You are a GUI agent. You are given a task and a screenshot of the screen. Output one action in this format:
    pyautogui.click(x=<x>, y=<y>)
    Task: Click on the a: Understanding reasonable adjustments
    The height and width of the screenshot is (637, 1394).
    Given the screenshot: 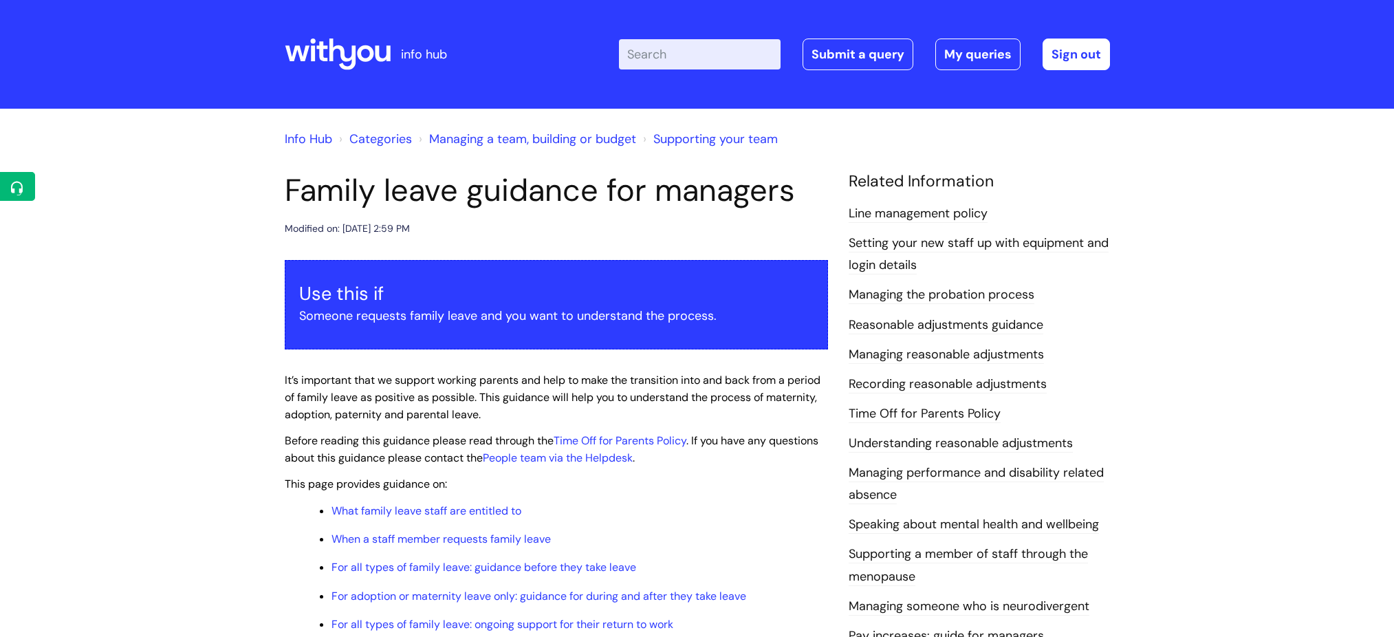 What is the action you would take?
    pyautogui.click(x=961, y=444)
    